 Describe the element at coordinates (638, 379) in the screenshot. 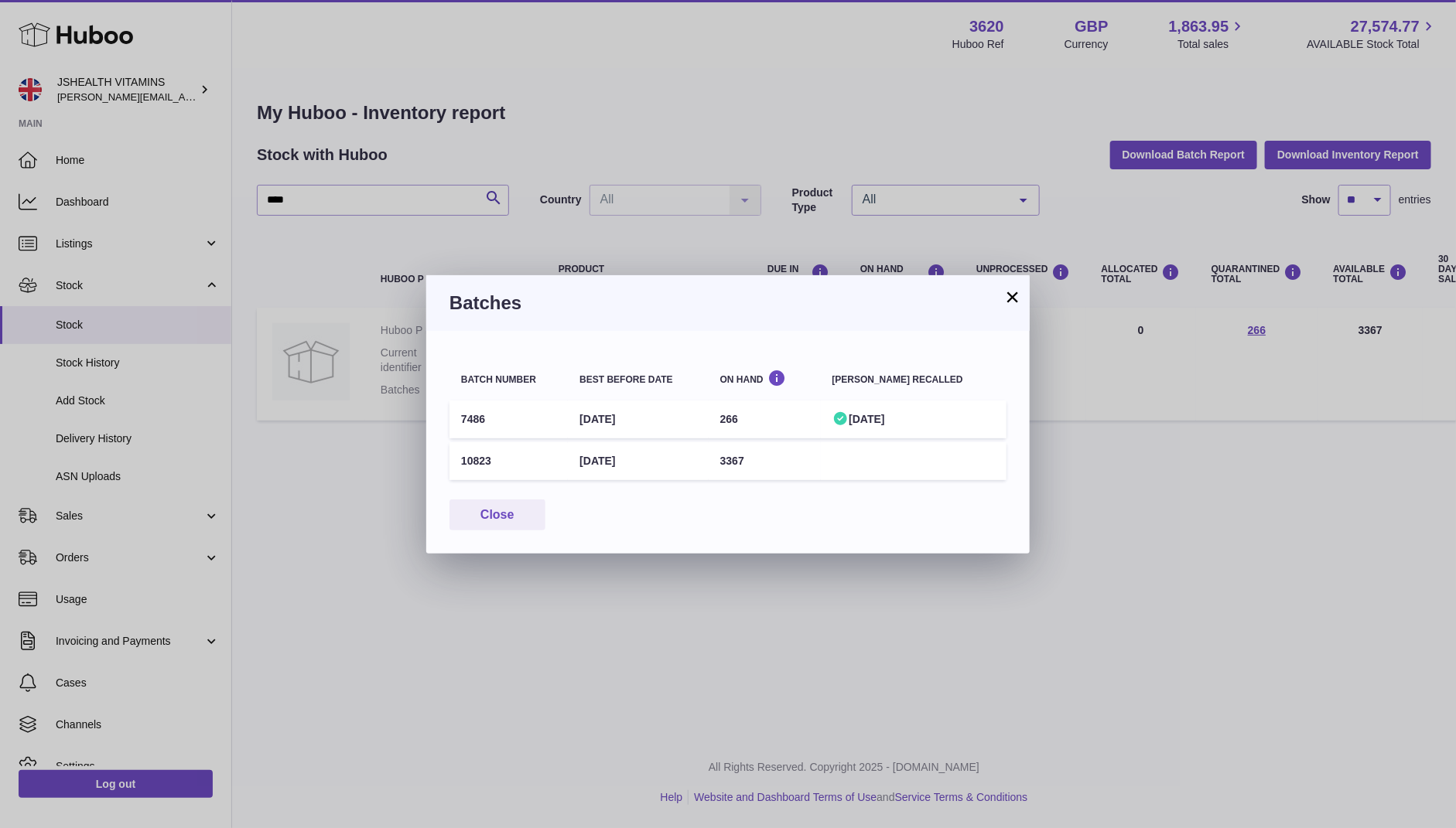

I see `div: Best before date` at that location.